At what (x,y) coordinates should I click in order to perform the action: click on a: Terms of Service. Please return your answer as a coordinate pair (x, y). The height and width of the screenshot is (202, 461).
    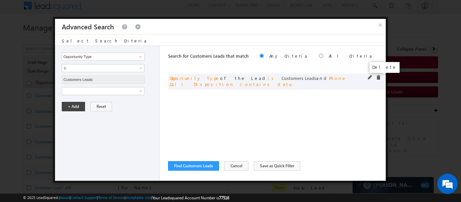
    Looking at the image, I should click on (111, 197).